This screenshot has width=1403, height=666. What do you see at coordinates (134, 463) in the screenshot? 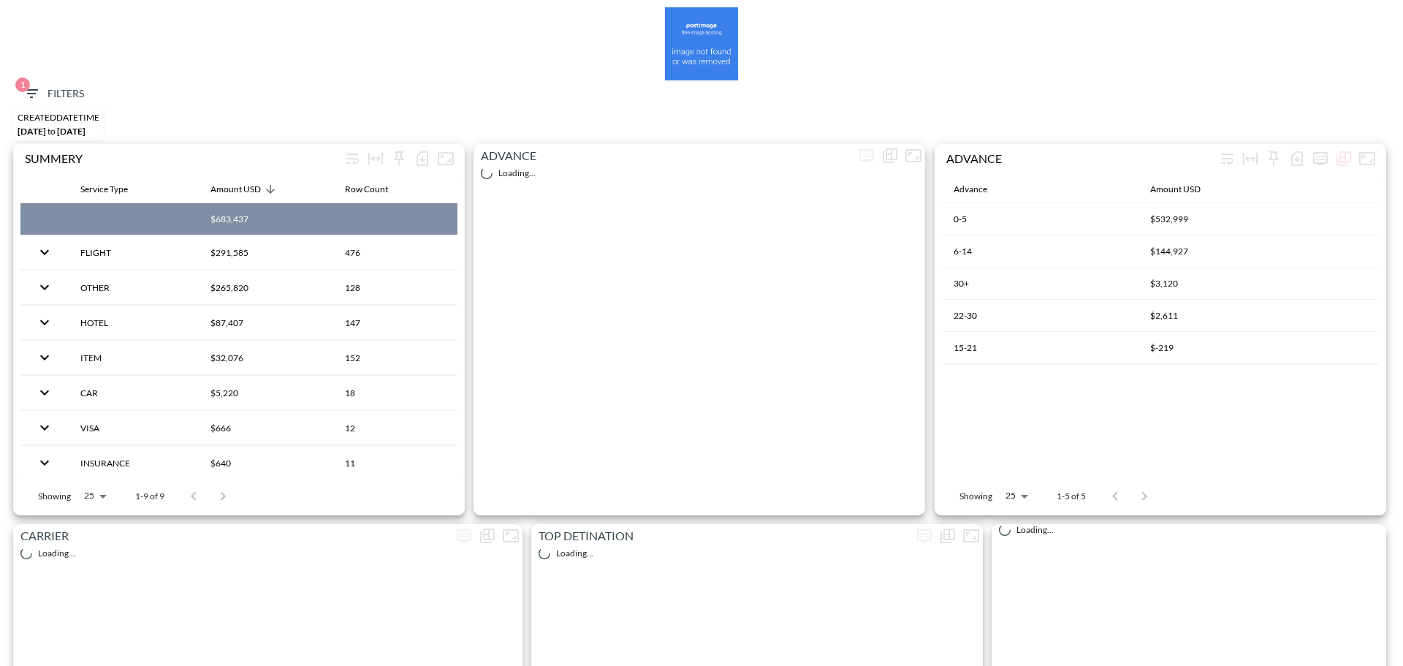
I see `th: INSURANCE` at bounding box center [134, 463].